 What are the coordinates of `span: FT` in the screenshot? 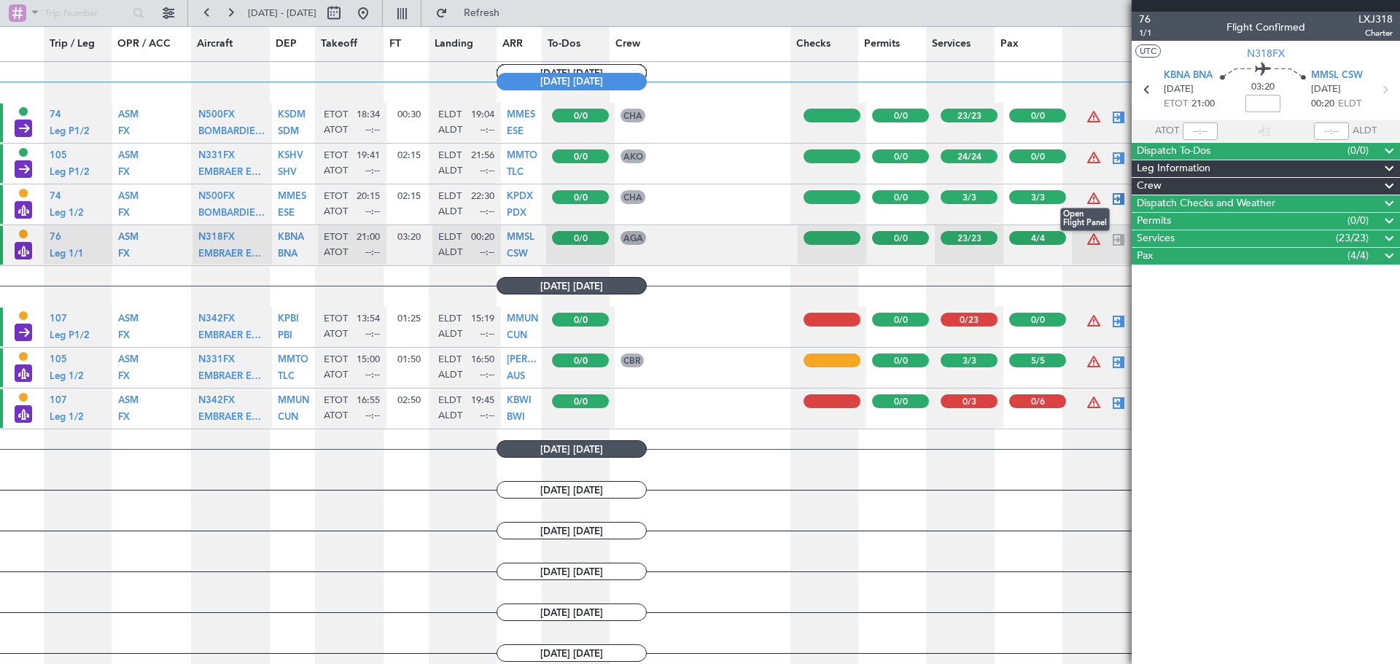 It's located at (395, 44).